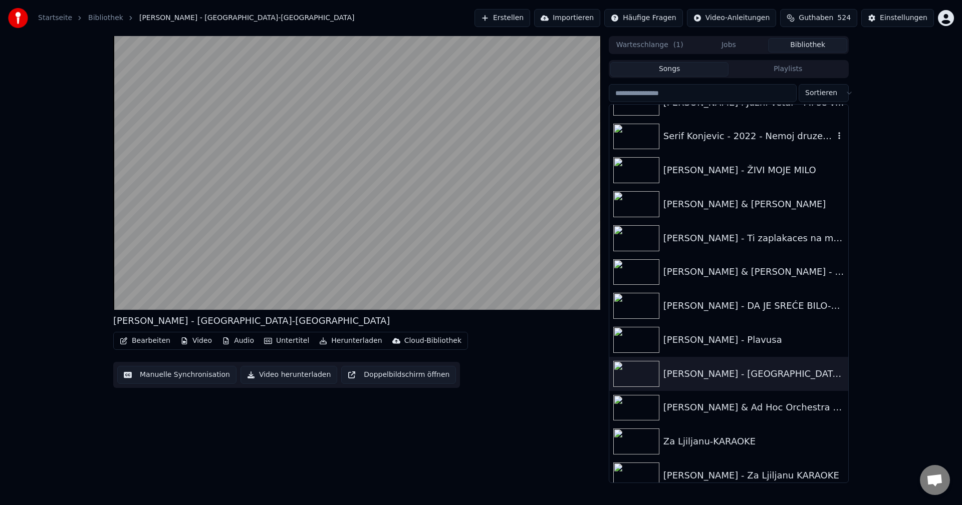  What do you see at coordinates (816, 18) in the screenshot?
I see `span: Guthaben` at bounding box center [816, 18].